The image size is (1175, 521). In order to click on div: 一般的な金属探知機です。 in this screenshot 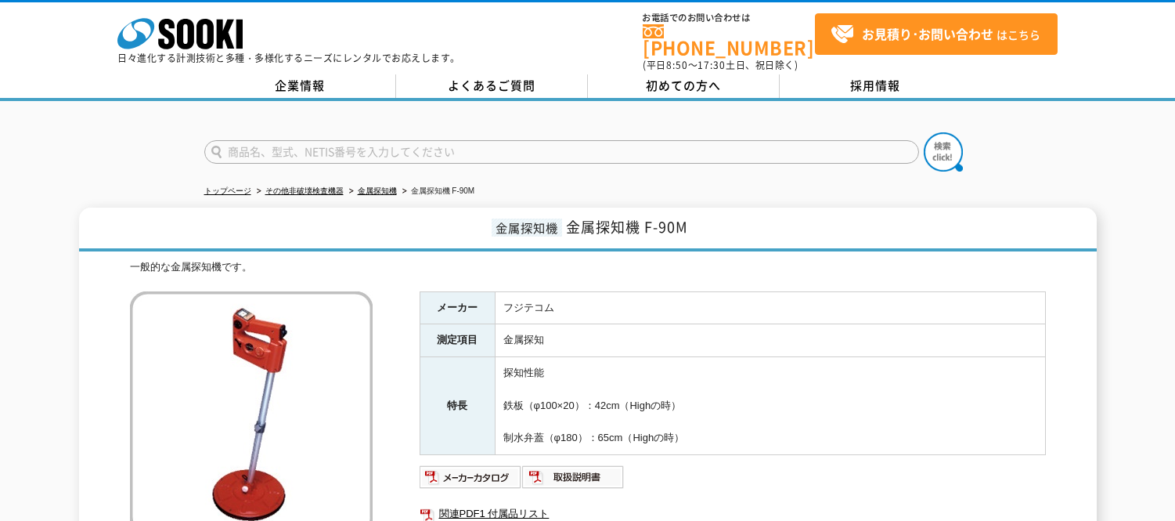, I will do `click(588, 267)`.